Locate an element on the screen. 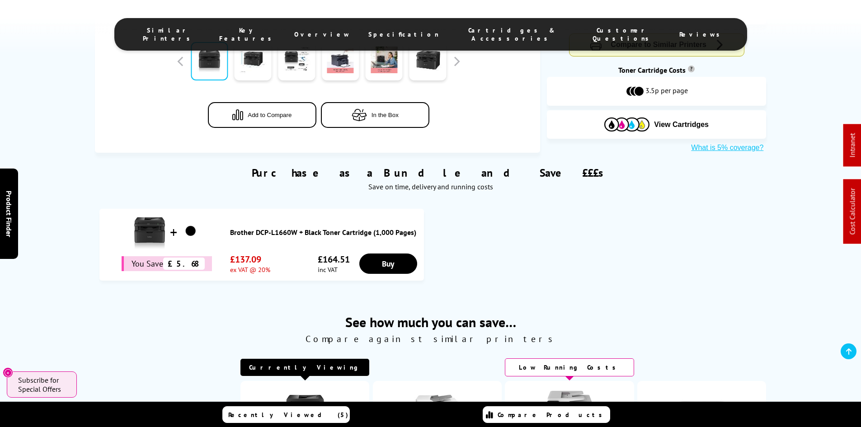 This screenshot has width=861, height=427. span: Cartridges & Accessories is located at coordinates (512, 34).